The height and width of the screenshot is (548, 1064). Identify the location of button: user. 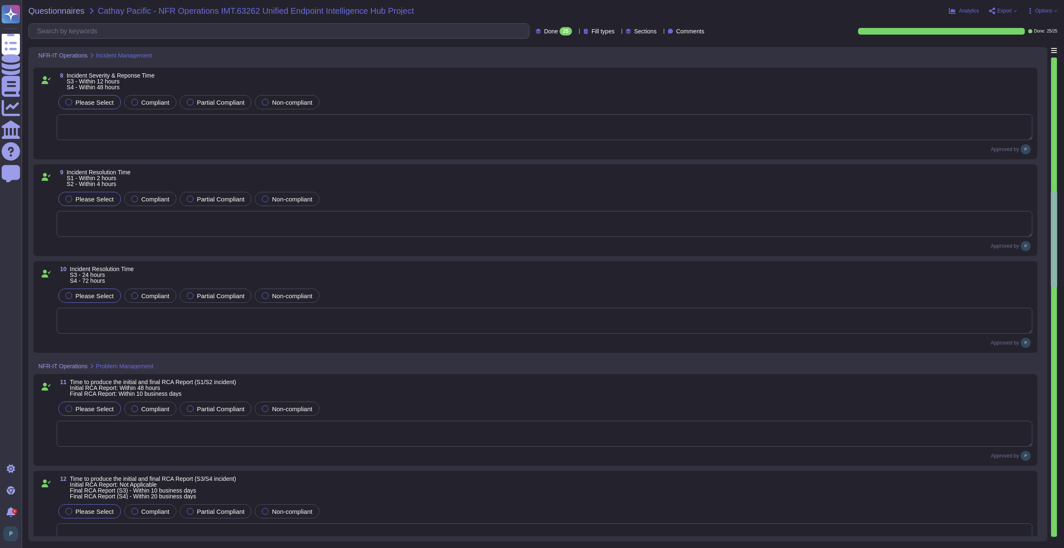
(13, 533).